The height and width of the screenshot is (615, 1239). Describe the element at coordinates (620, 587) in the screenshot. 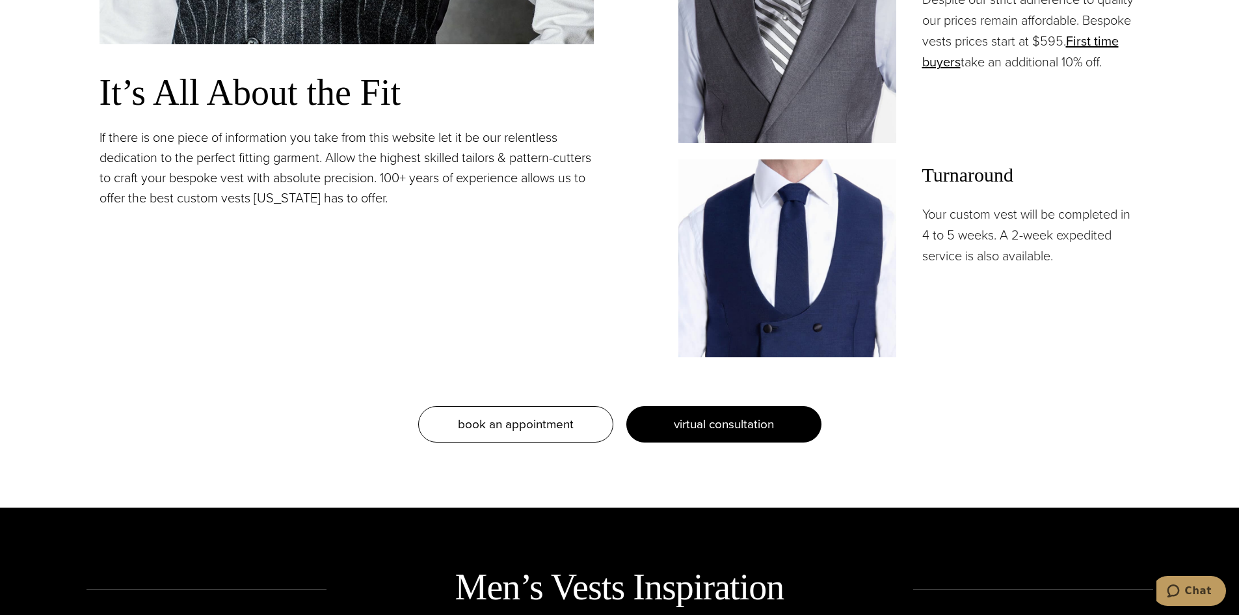

I see `h2: Men’s Vests Inspiration` at that location.